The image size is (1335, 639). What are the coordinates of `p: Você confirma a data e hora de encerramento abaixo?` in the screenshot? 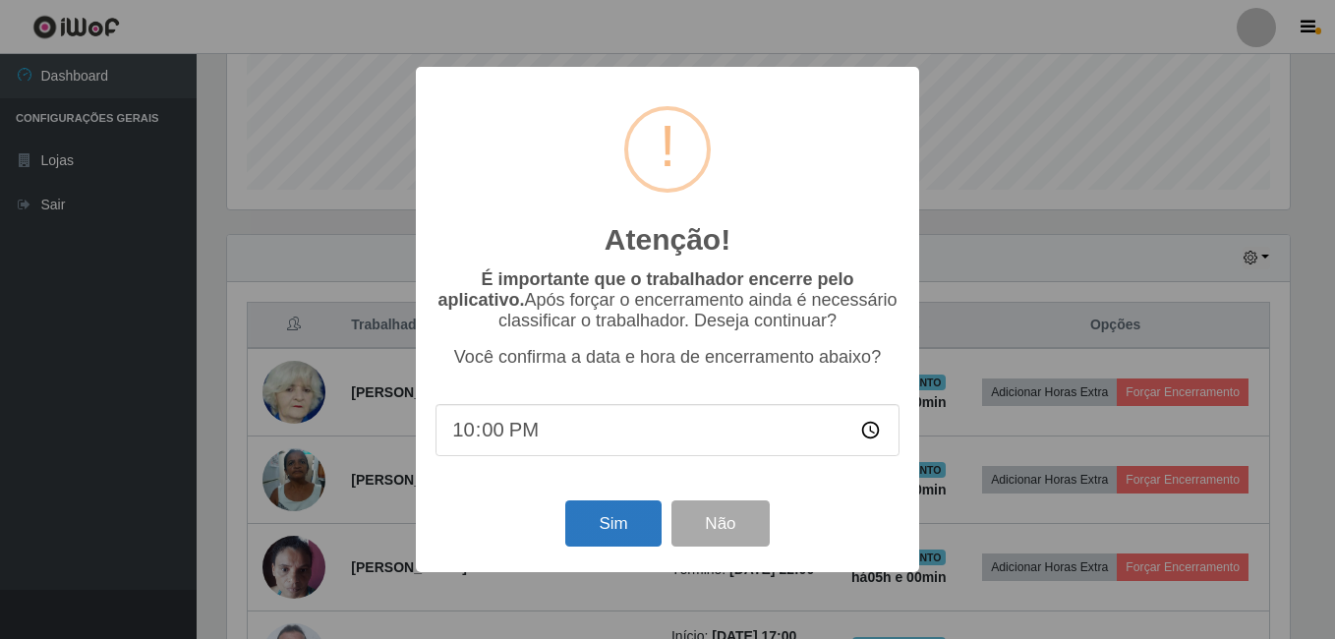 It's located at (667, 357).